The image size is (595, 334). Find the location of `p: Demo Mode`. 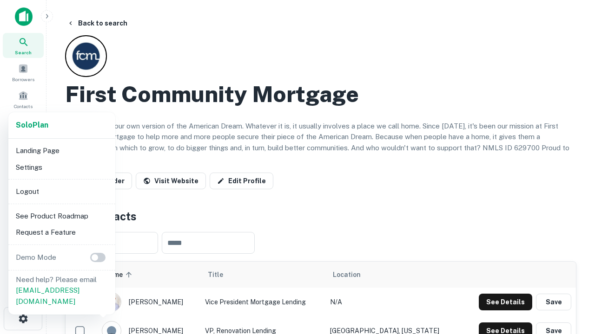

p: Demo Mode is located at coordinates (36, 258).